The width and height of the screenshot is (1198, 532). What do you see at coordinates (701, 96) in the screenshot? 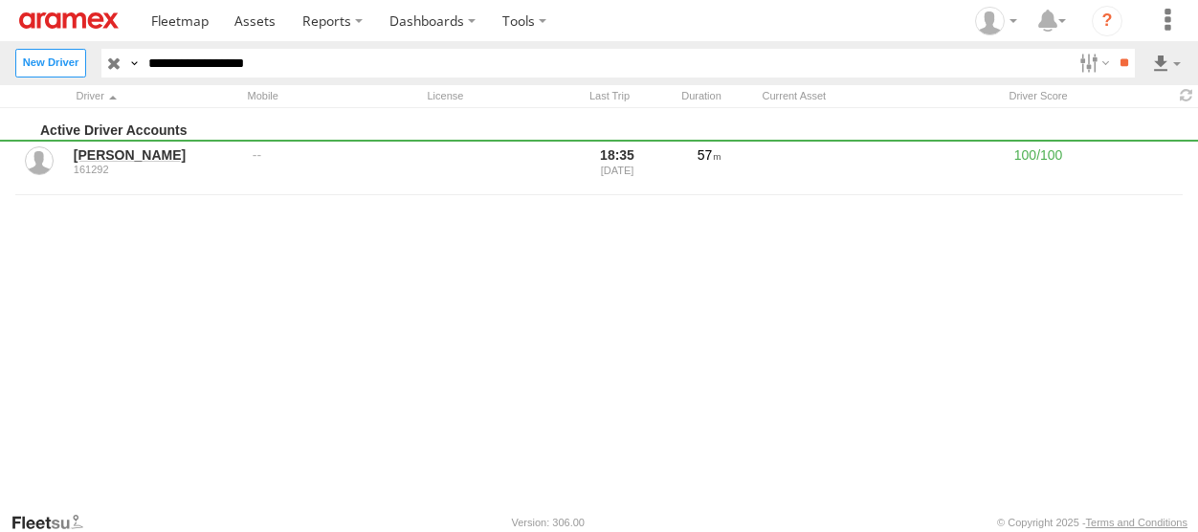
I see `div: Duration` at bounding box center [701, 96].